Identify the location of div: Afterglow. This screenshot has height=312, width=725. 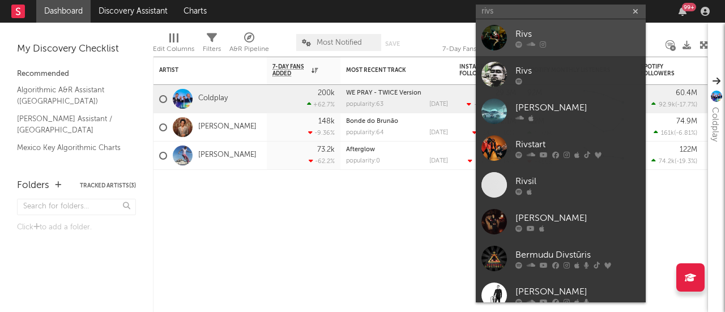
(397, 149).